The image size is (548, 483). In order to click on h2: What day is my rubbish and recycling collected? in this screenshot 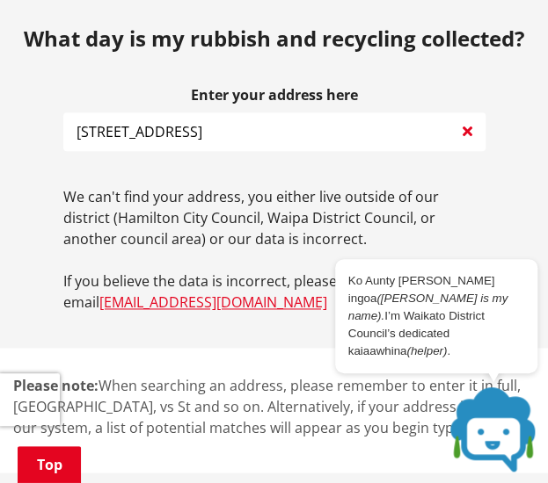, I will do `click(273, 39)`.